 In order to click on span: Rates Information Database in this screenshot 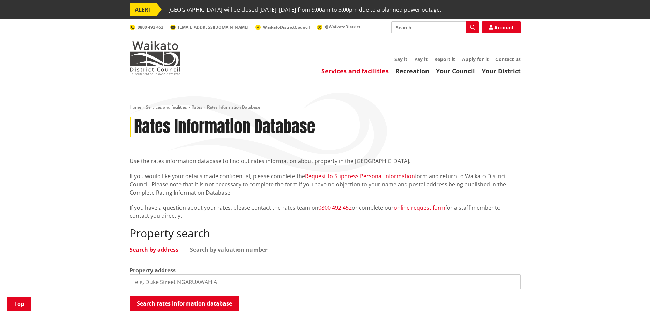, I will do `click(234, 107)`.